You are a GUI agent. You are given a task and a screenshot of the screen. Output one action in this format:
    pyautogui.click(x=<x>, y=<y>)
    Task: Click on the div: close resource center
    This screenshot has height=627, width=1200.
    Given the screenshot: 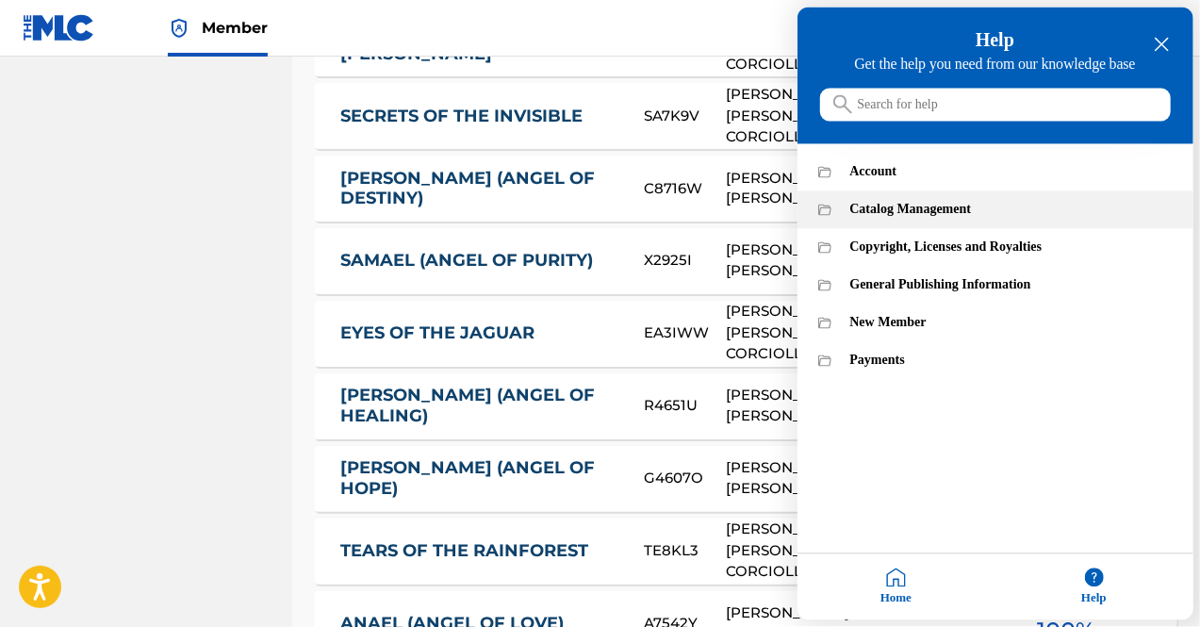 What is the action you would take?
    pyautogui.click(x=1161, y=44)
    